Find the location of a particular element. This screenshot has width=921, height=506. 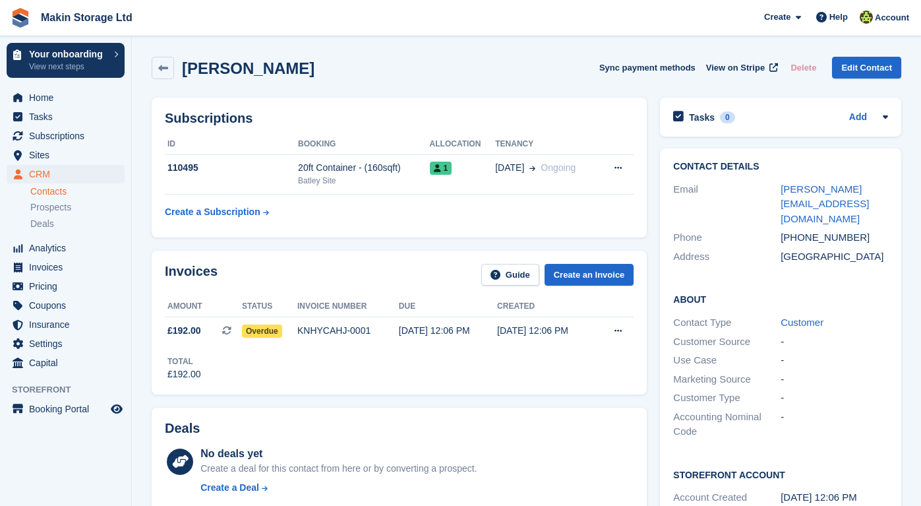

h2: About is located at coordinates (781, 299).